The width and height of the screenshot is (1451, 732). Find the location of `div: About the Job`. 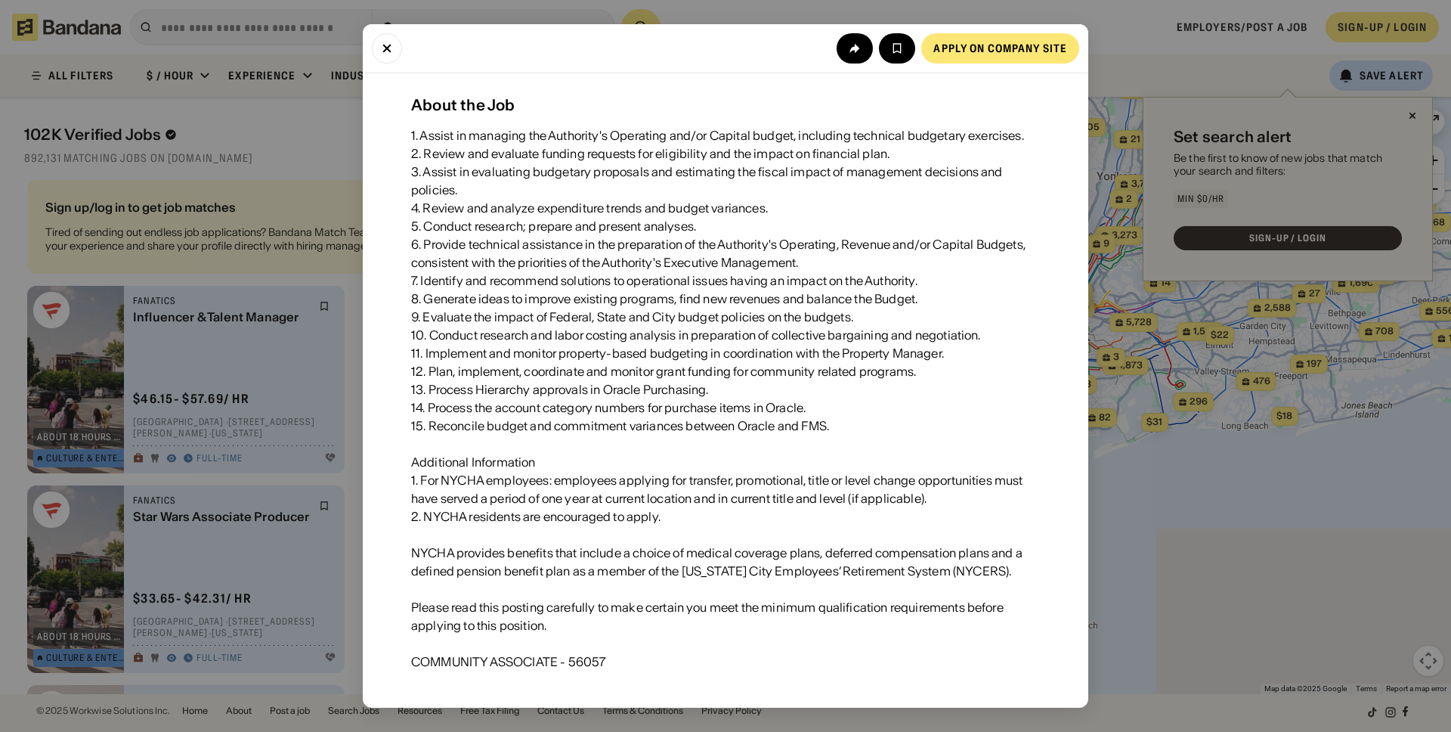

div: About the Job is located at coordinates (726, 105).